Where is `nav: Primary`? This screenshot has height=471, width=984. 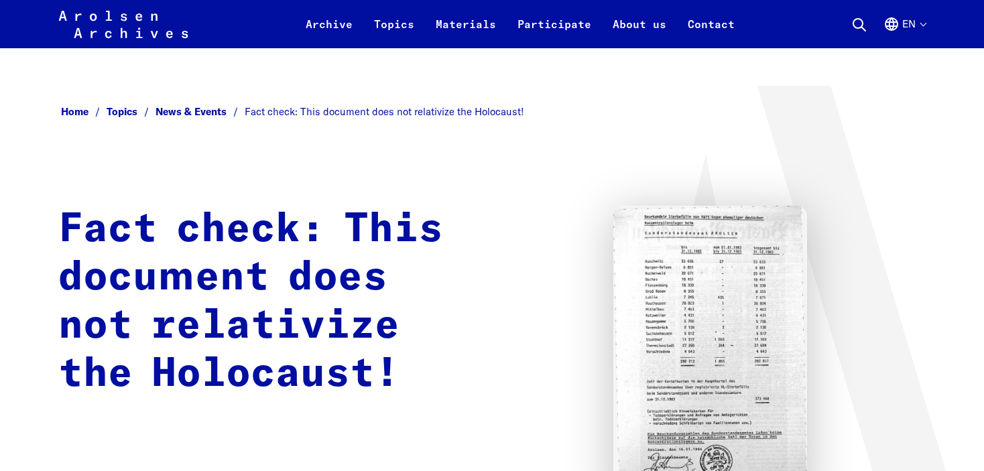
nav: Primary is located at coordinates (520, 24).